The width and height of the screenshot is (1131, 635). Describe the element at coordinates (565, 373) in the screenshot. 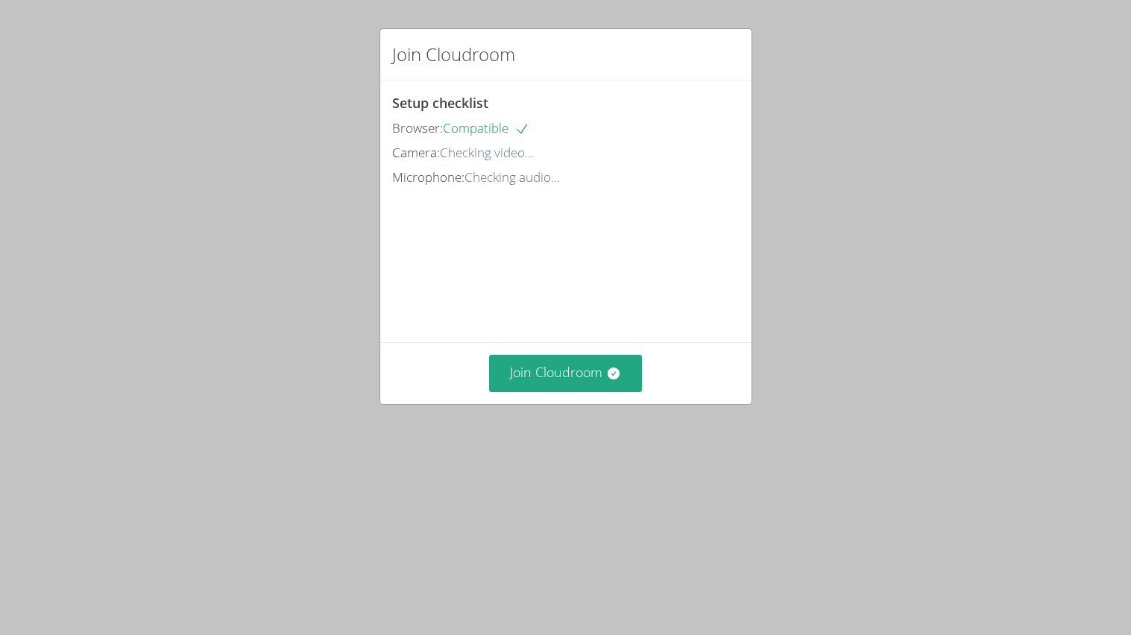

I see `button: Join Cloudroom` at that location.